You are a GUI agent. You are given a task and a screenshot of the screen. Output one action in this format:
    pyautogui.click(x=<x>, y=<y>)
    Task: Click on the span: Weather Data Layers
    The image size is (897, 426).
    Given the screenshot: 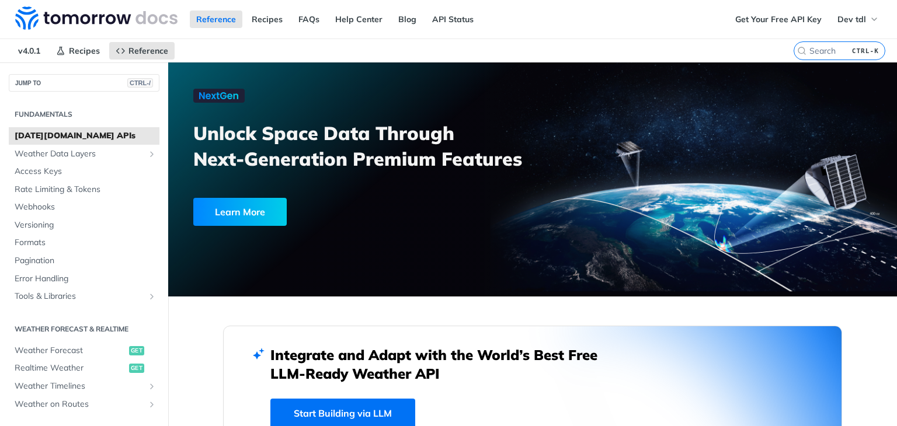 What is the action you would take?
    pyautogui.click(x=79, y=154)
    